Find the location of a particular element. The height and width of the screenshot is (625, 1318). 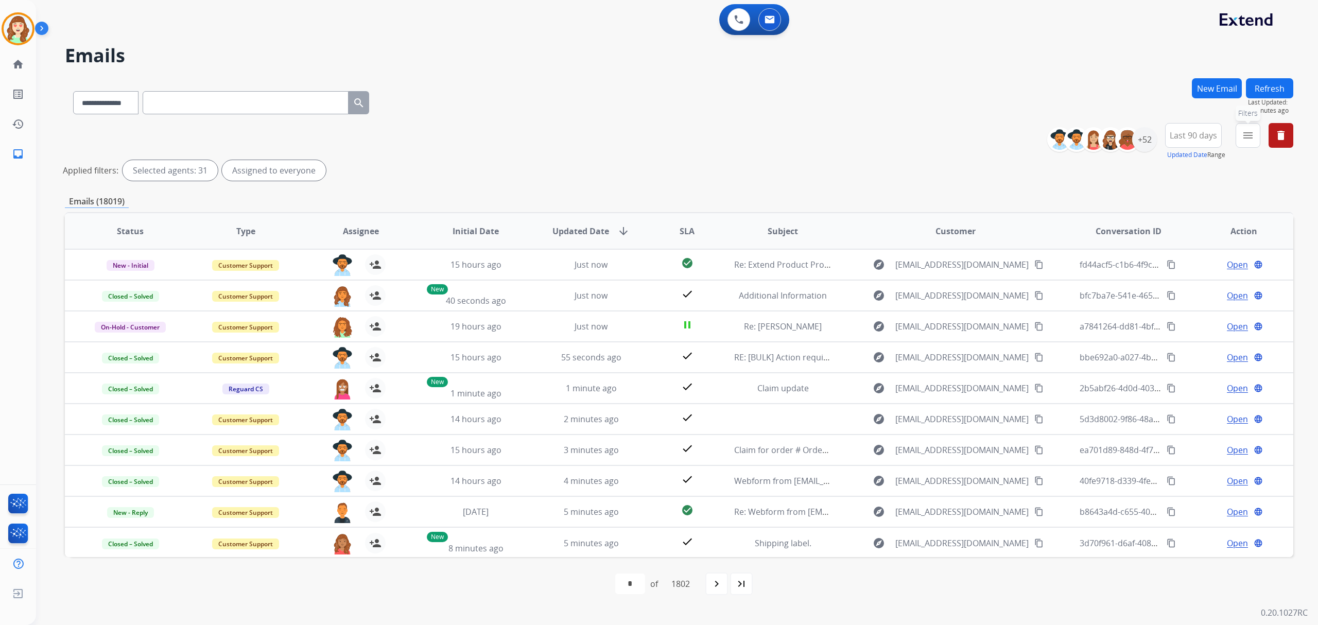

span: Claim for order # Order # M409E3F820926052 is located at coordinates (822, 450).